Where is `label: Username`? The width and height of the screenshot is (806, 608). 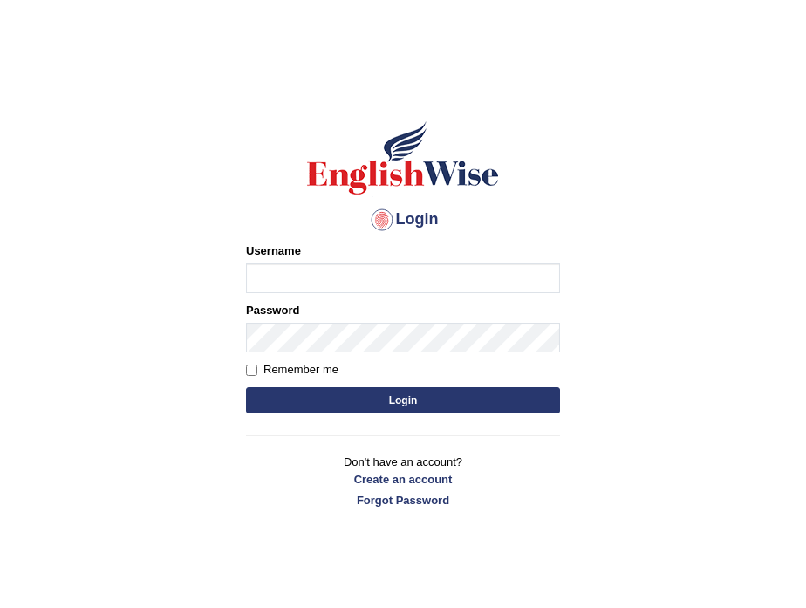
label: Username is located at coordinates (273, 250).